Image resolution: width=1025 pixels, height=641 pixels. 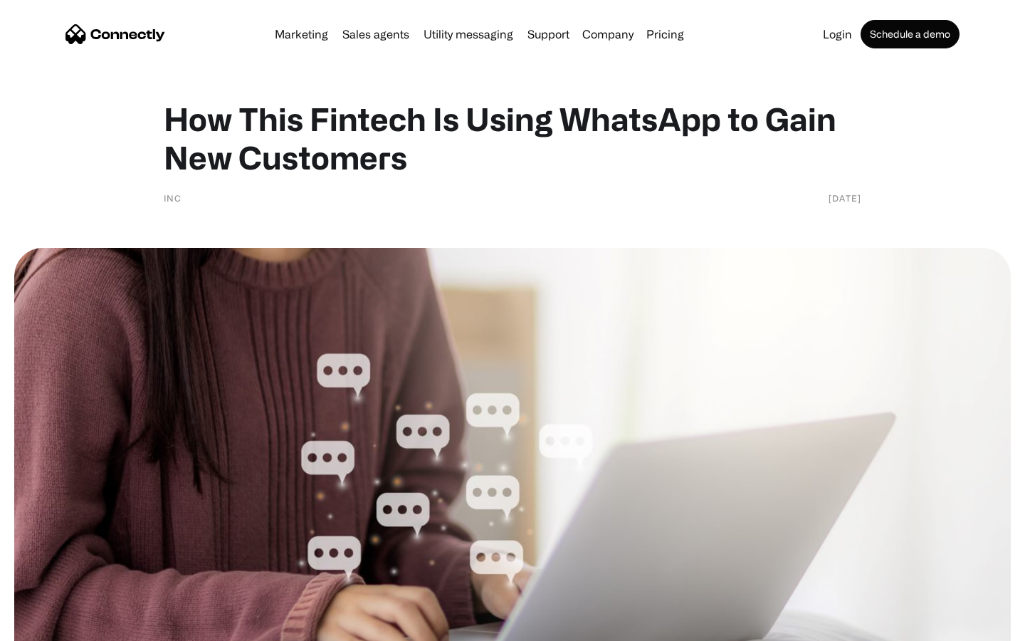 I want to click on ul: Language list, so click(x=57, y=626).